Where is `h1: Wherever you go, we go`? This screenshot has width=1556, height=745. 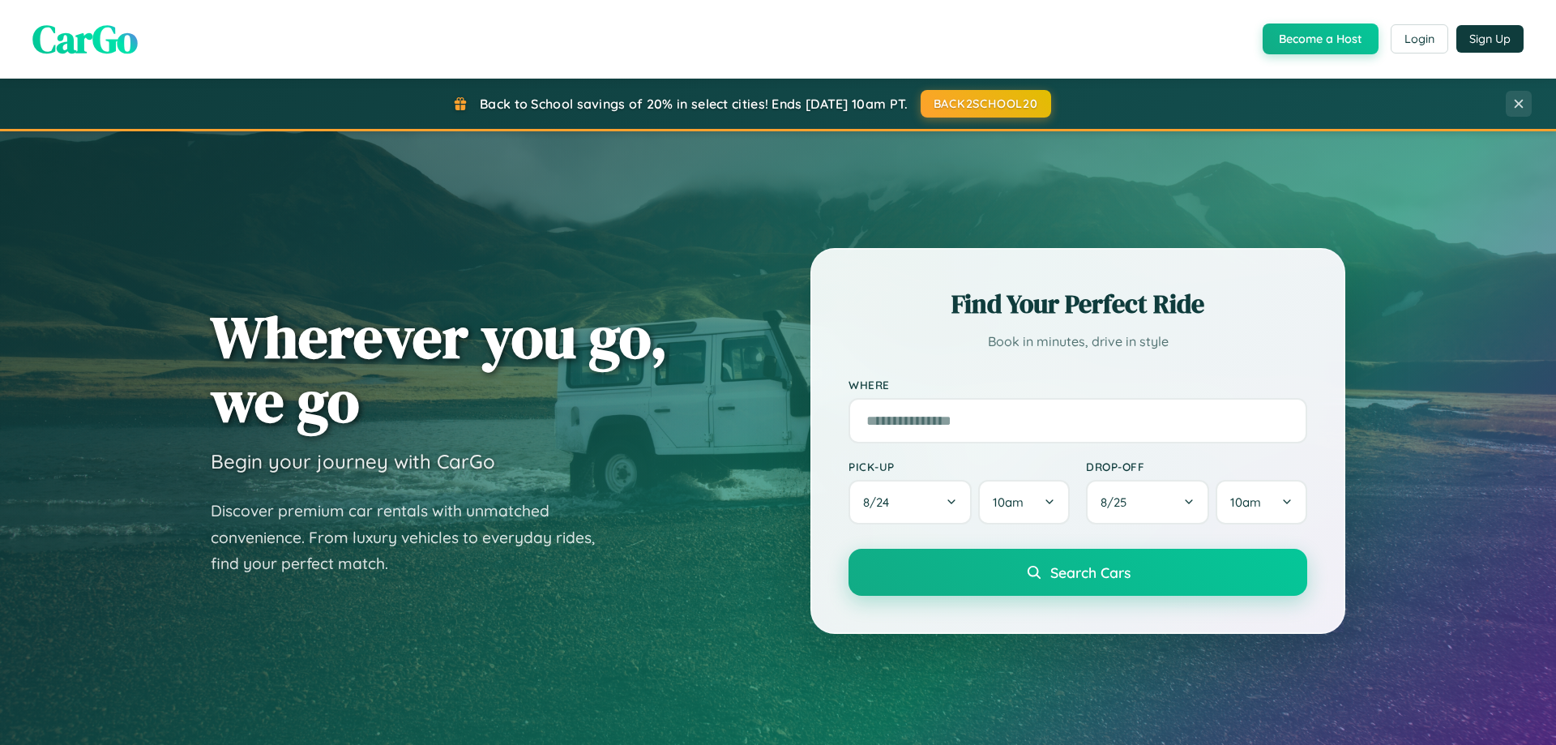
h1: Wherever you go, we go is located at coordinates (439, 369).